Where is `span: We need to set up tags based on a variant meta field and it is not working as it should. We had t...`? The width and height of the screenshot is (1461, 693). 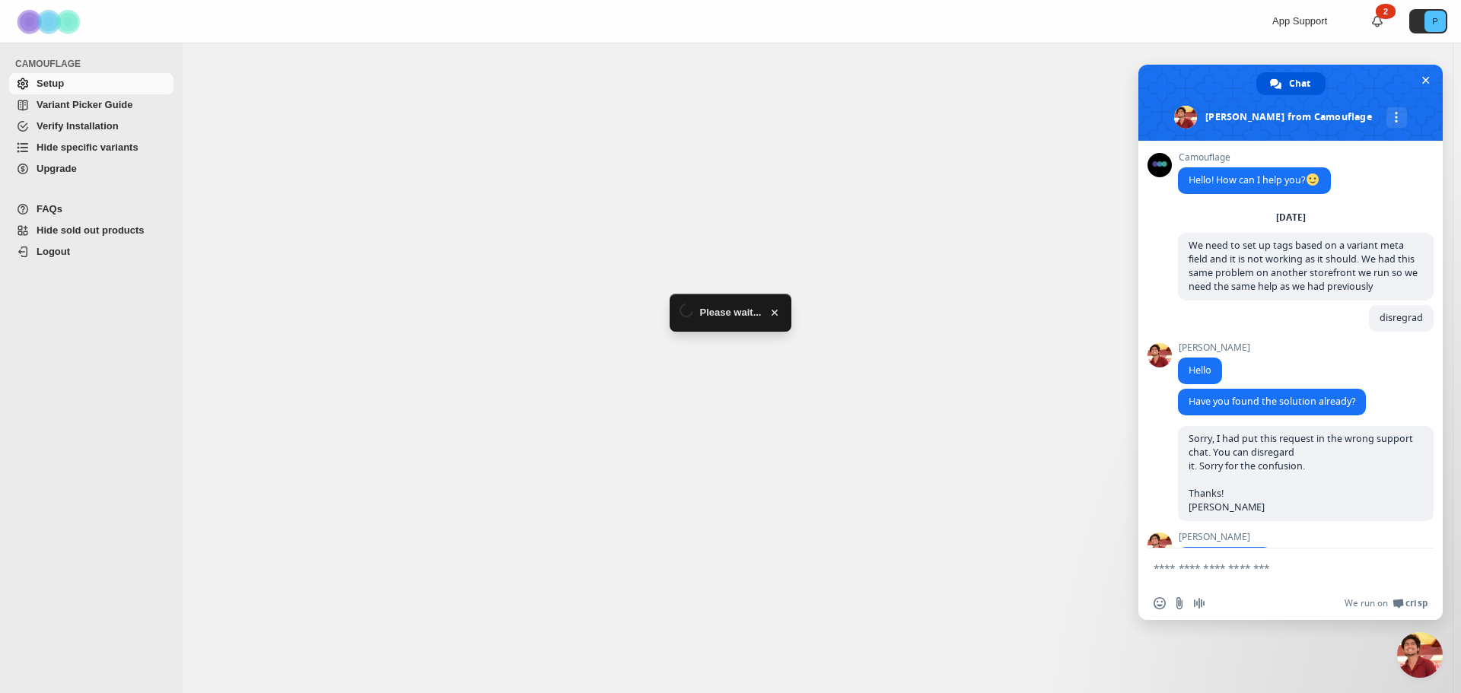 span: We need to set up tags based on a variant meta field and it is not working as it should. We had t... is located at coordinates (1302, 266).